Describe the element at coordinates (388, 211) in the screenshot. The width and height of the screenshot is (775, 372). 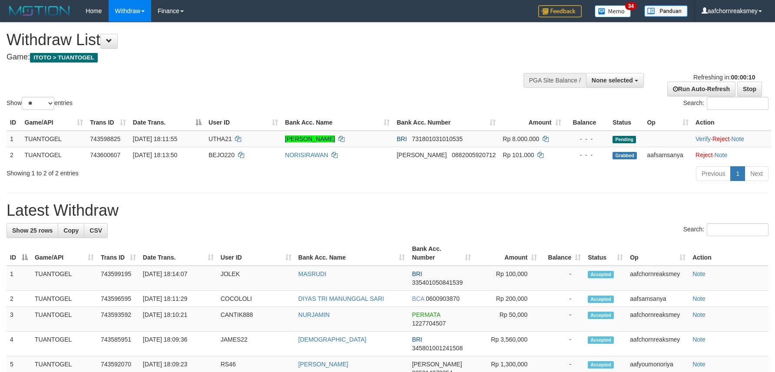
I see `h1: Latest Withdraw` at that location.